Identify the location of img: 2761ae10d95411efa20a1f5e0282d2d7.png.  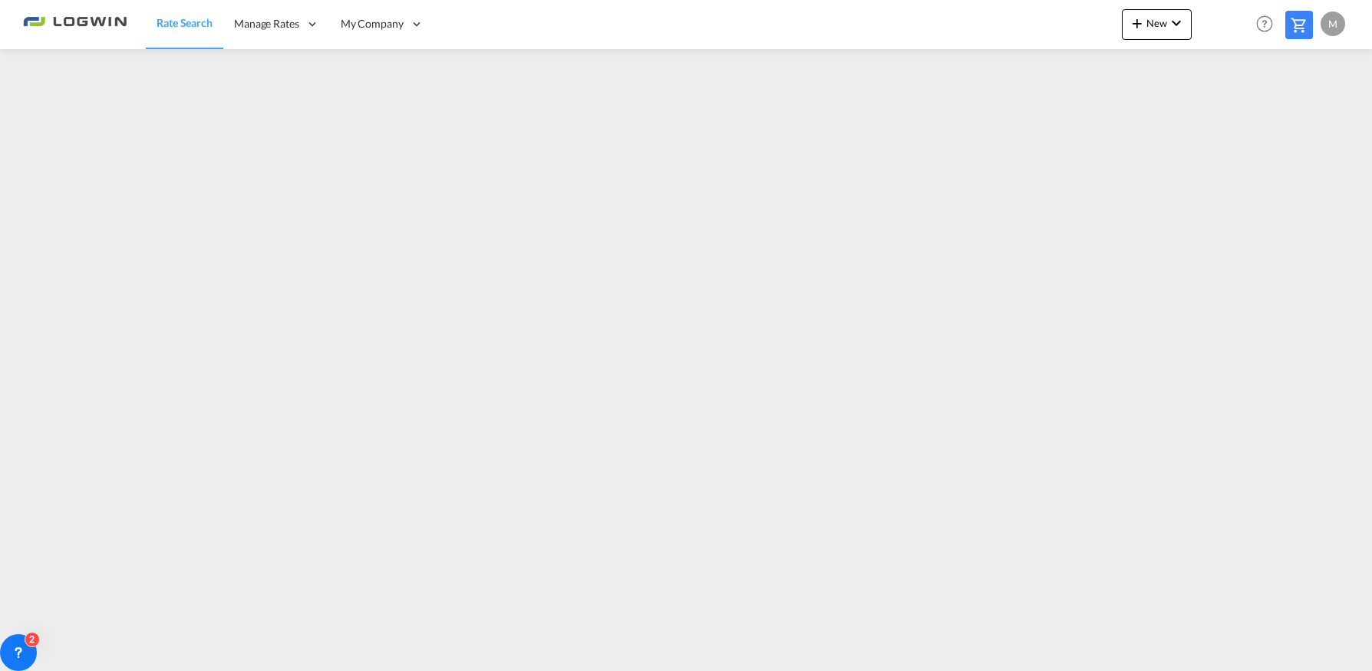
(74, 24).